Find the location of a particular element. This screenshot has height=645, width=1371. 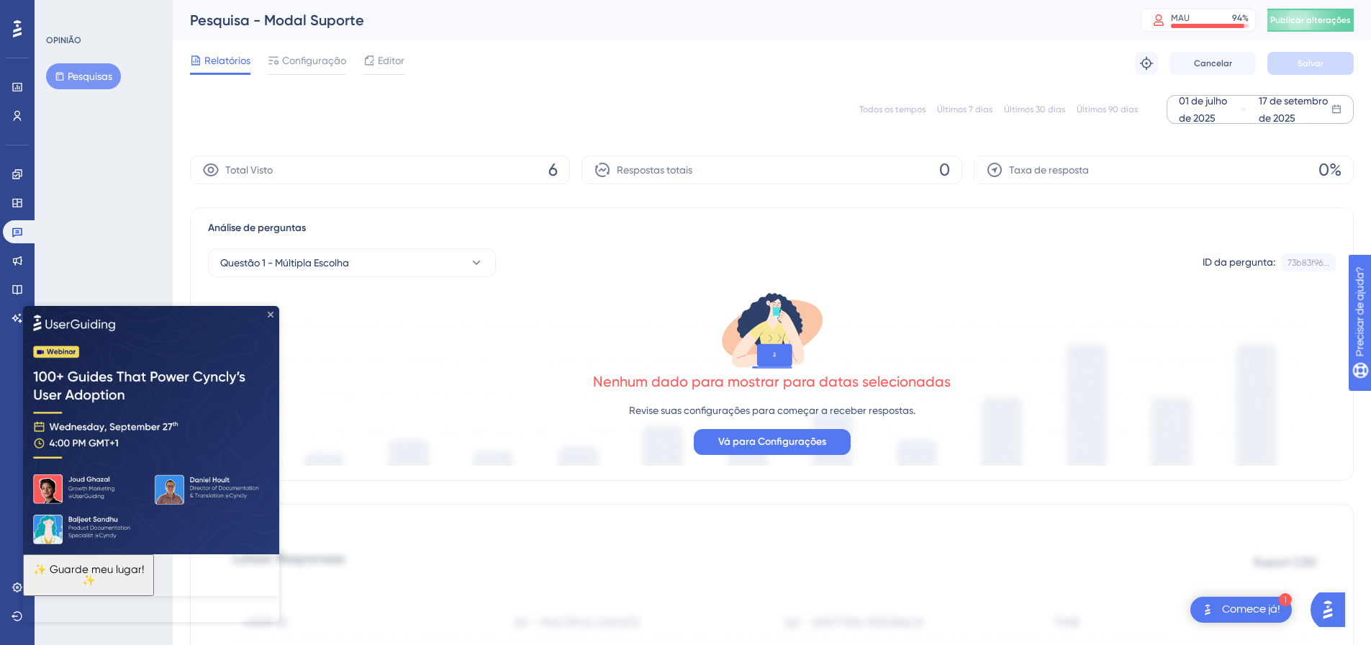

font: Precisar de ajuda? is located at coordinates (78, 12).